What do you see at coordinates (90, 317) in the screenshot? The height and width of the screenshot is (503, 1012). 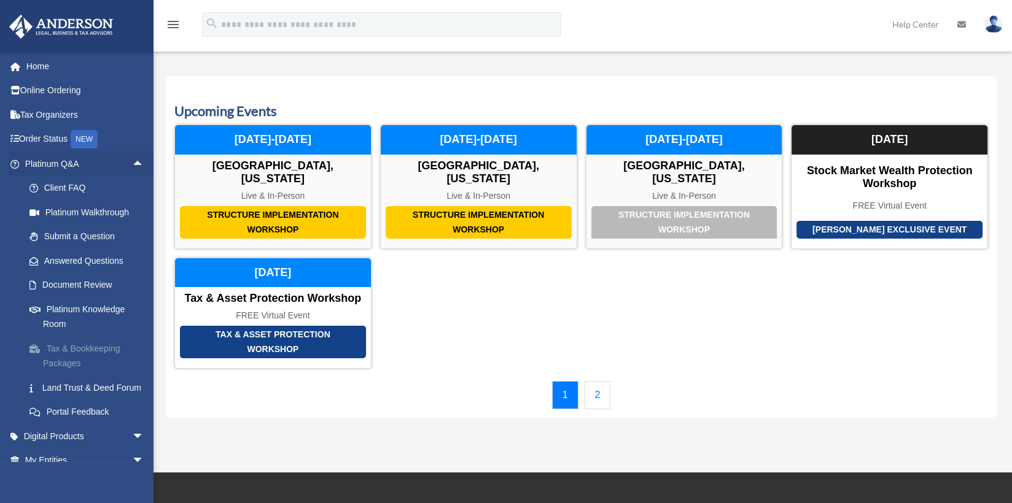 I see `a: Platinum Knowledge Room` at bounding box center [90, 317].